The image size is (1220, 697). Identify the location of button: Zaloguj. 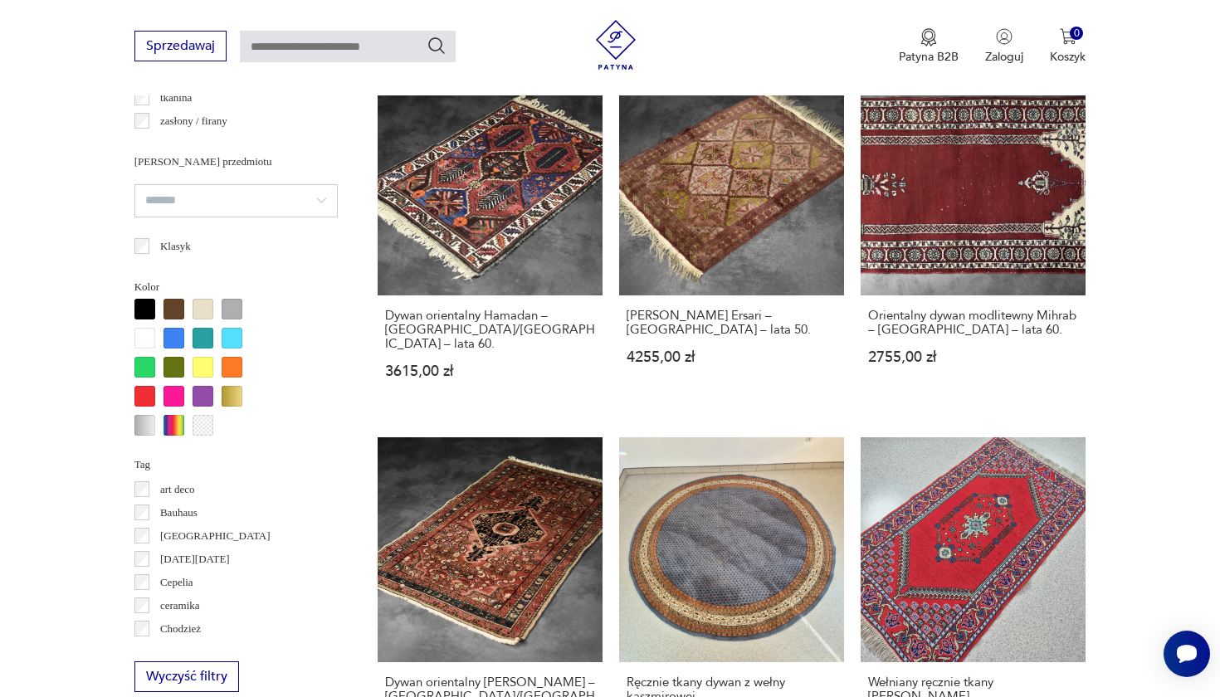
(1004, 46).